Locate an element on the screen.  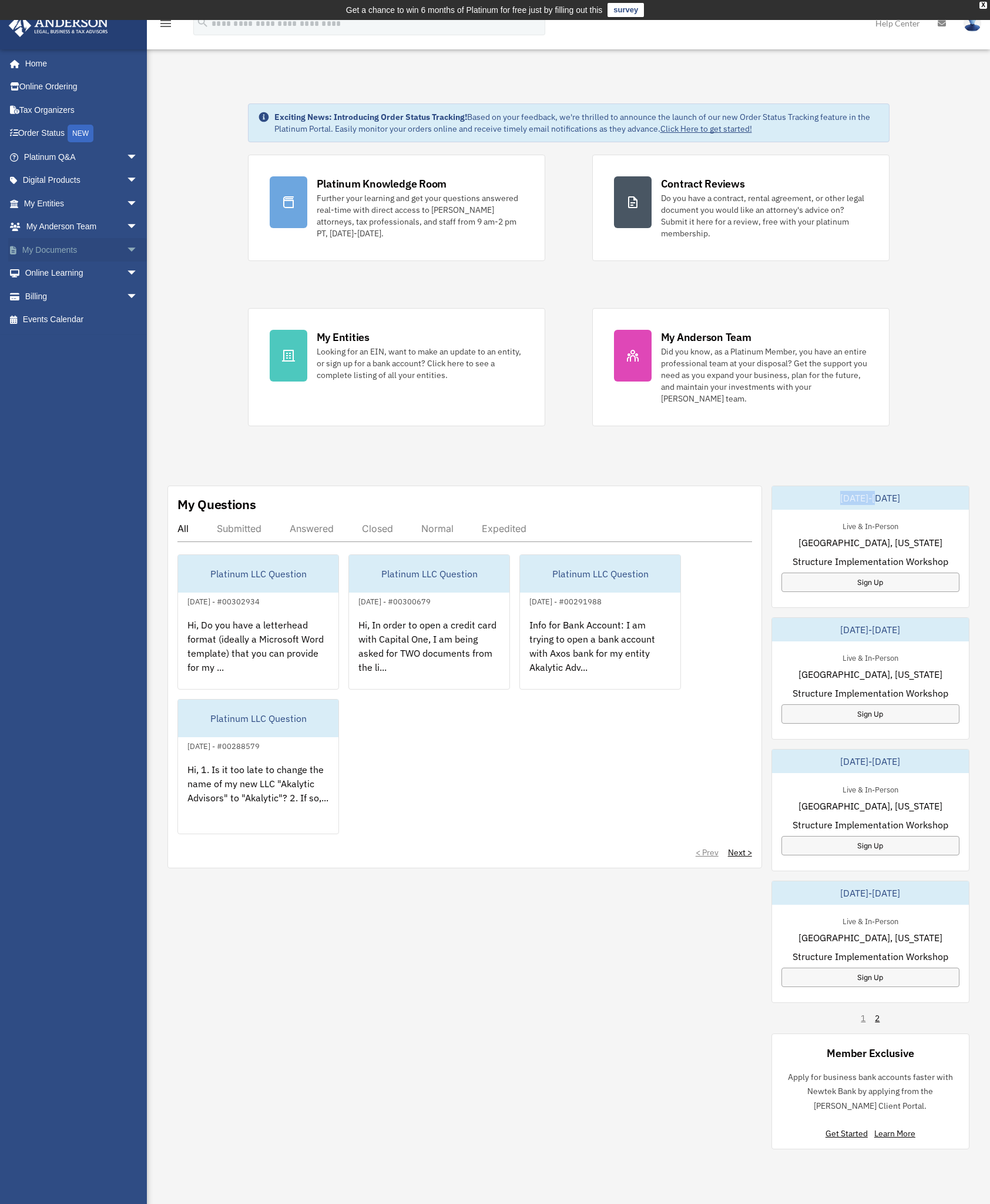
div: Hi, Do you have a letterhead format (ideally a Microsoft Word template) that you can provide for ... is located at coordinates (258, 654).